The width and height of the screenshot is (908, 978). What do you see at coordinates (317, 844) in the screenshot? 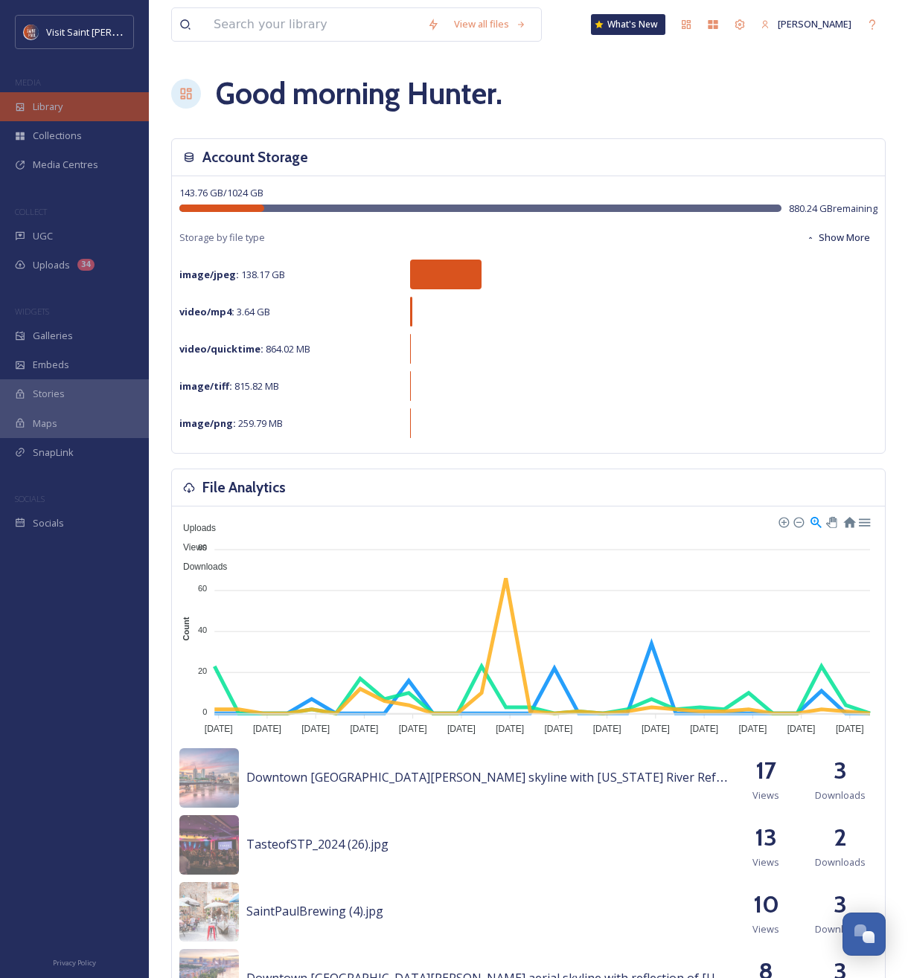
I see `span: TasteofSTP_2024 (26).jpg` at bounding box center [317, 844].